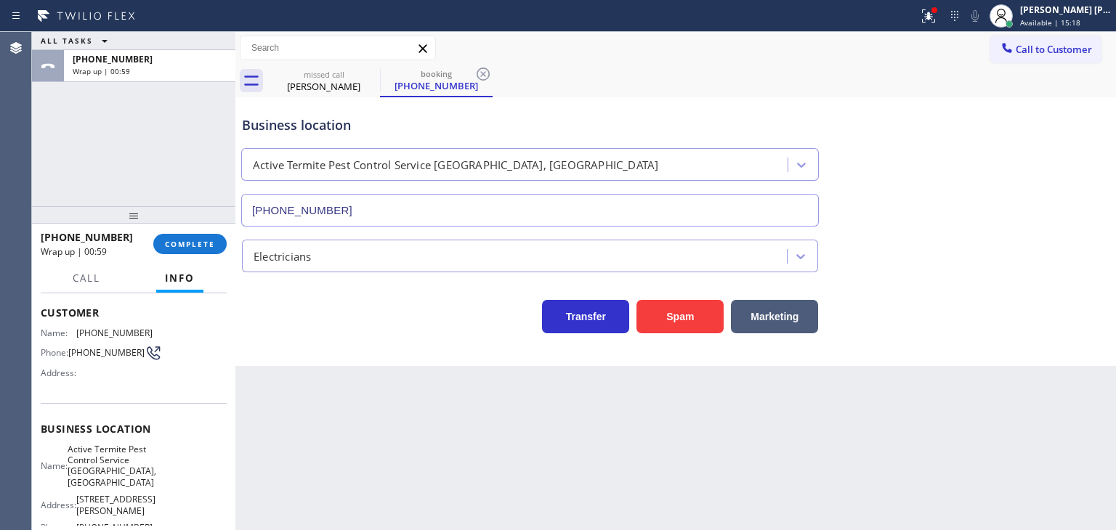 This screenshot has width=1116, height=530. Describe the element at coordinates (1050, 23) in the screenshot. I see `span: Available | 15:18` at that location.